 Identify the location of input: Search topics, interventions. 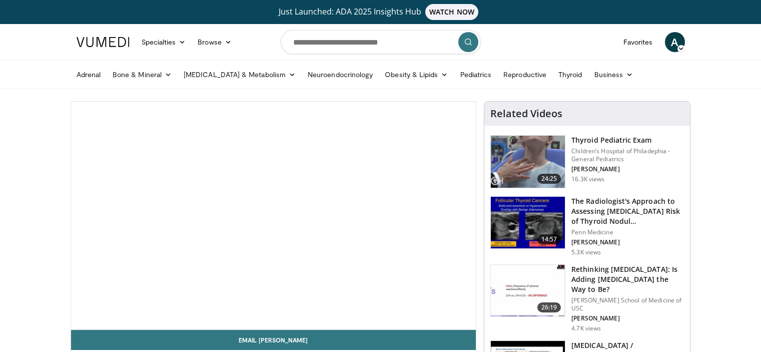
(381, 42).